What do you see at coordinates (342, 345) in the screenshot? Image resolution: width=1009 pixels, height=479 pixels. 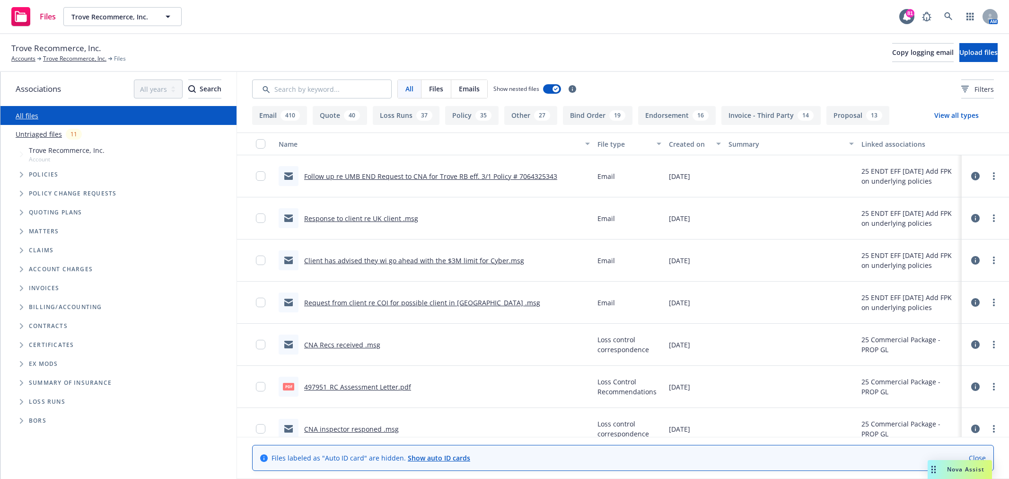 I see `a: CNA Recs received .msg` at bounding box center [342, 345].